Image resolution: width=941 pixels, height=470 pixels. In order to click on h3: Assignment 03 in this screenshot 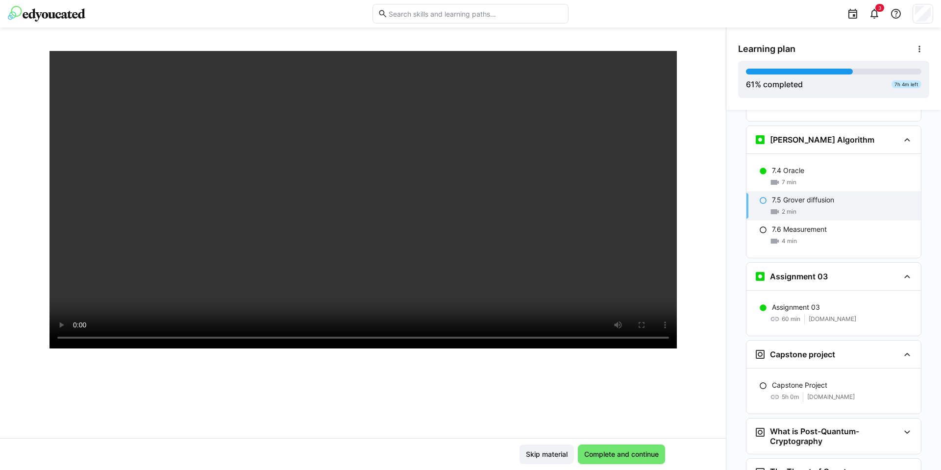, I will do `click(799, 276)`.